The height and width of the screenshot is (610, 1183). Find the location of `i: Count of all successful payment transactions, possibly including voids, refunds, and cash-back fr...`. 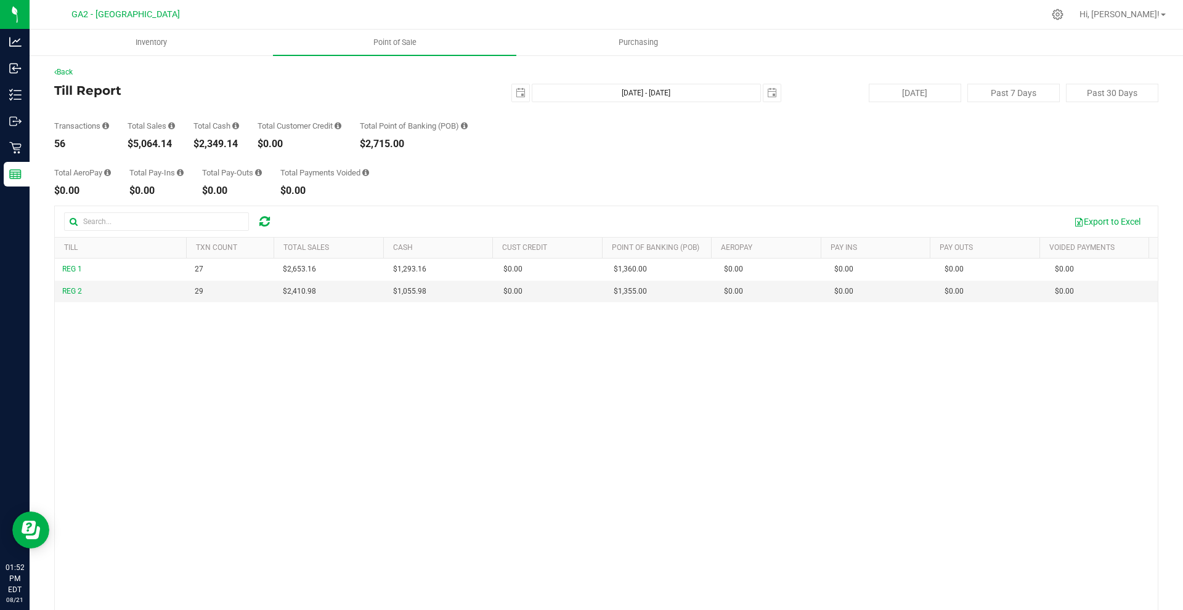

i: Count of all successful payment transactions, possibly including voids, refunds, and cash-back fr... is located at coordinates (105, 126).